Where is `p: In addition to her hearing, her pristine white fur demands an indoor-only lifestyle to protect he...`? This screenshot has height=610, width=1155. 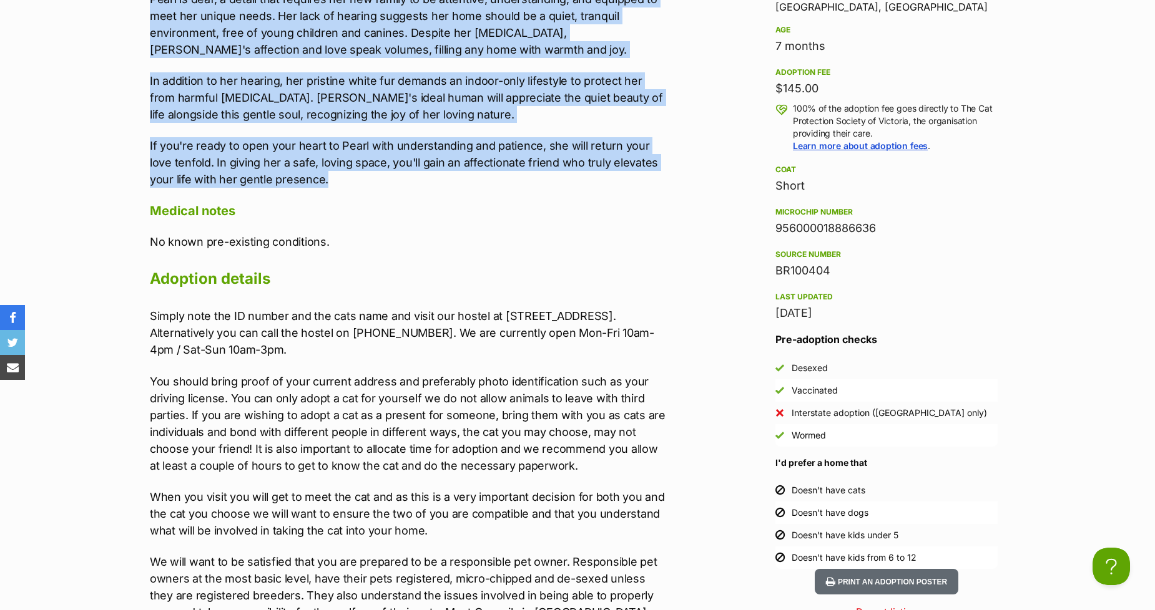 p: In addition to her hearing, her pristine white fur demands an indoor-only lifestyle to protect he... is located at coordinates (408, 97).